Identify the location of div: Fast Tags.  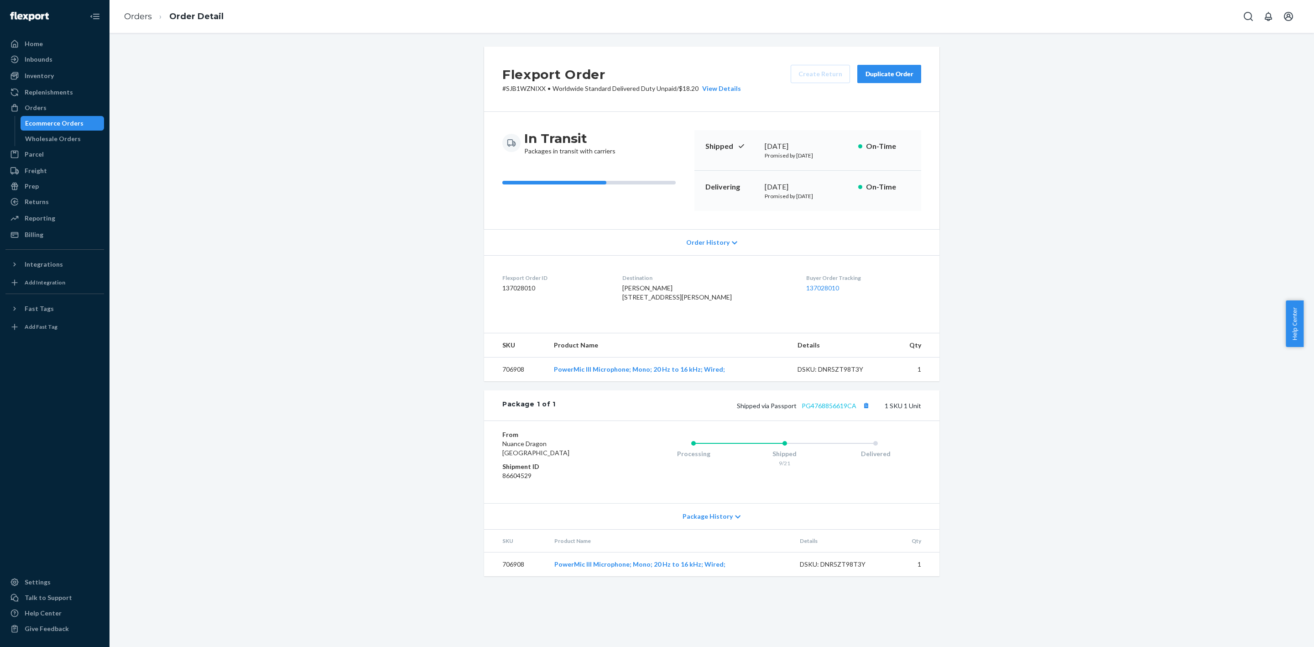
(39, 308).